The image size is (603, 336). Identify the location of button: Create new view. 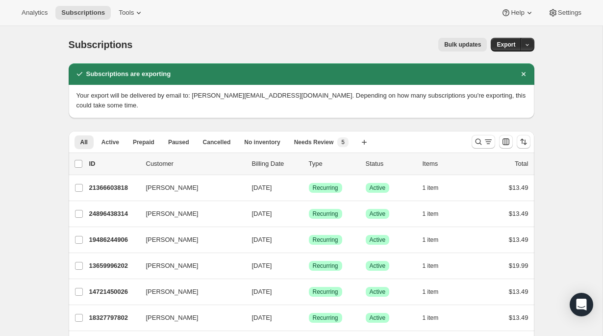
(364, 142).